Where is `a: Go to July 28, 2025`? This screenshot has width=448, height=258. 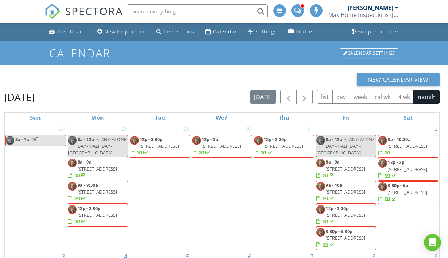
a: Go to July 28, 2025 is located at coordinates (124, 129).